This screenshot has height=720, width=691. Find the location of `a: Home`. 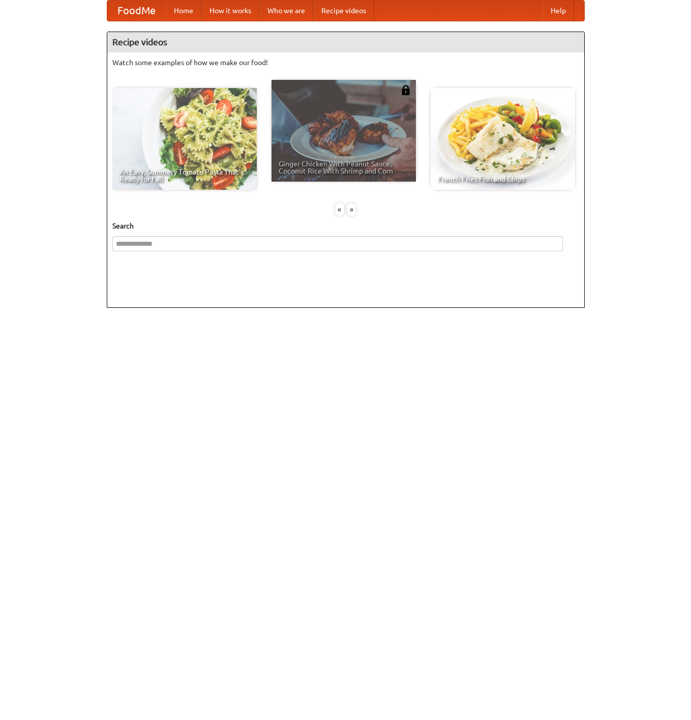

a: Home is located at coordinates (184, 11).